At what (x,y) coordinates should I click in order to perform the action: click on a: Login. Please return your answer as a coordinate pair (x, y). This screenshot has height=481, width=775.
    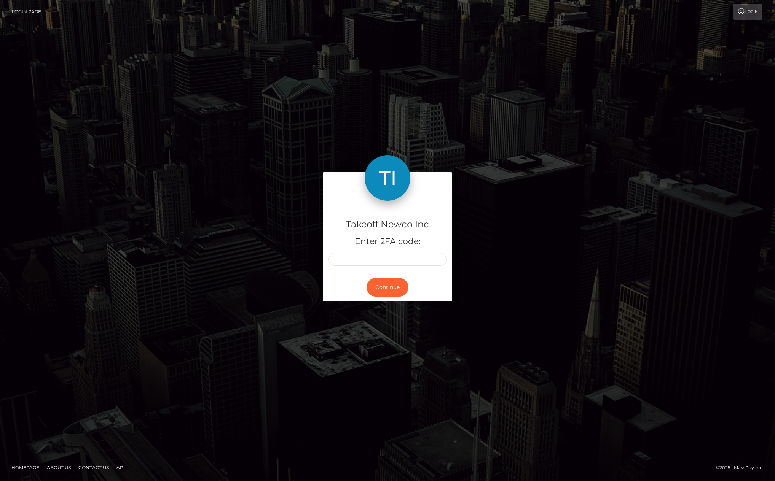
    Looking at the image, I should click on (747, 12).